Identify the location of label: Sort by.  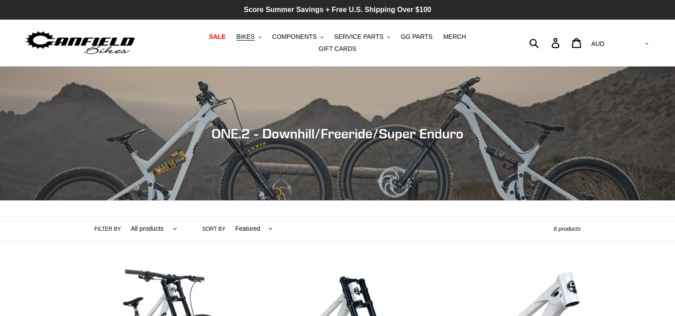
(214, 229).